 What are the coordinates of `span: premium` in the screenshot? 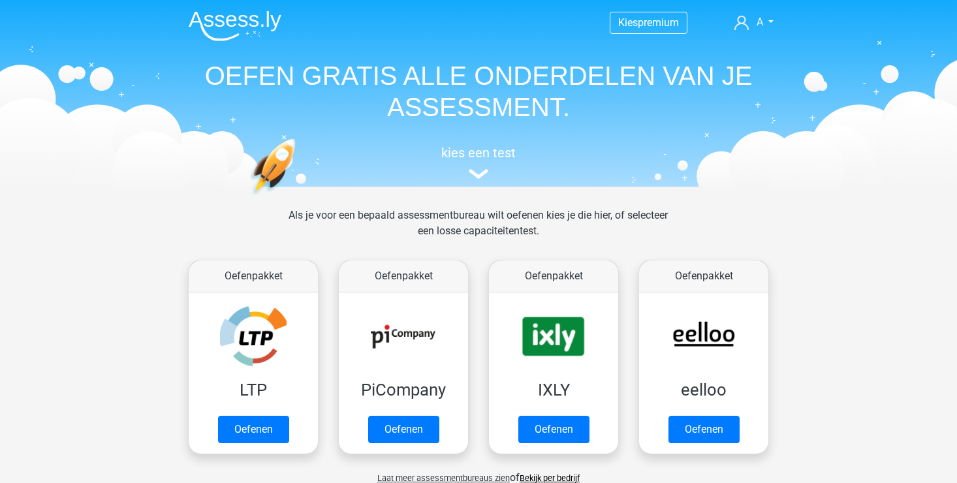 It's located at (658, 22).